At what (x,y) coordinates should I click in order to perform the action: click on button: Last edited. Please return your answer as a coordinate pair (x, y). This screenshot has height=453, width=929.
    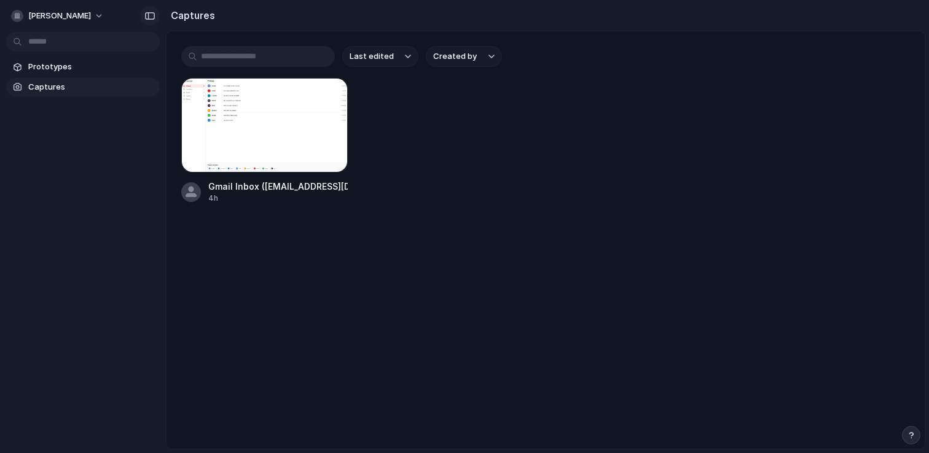
    Looking at the image, I should click on (380, 57).